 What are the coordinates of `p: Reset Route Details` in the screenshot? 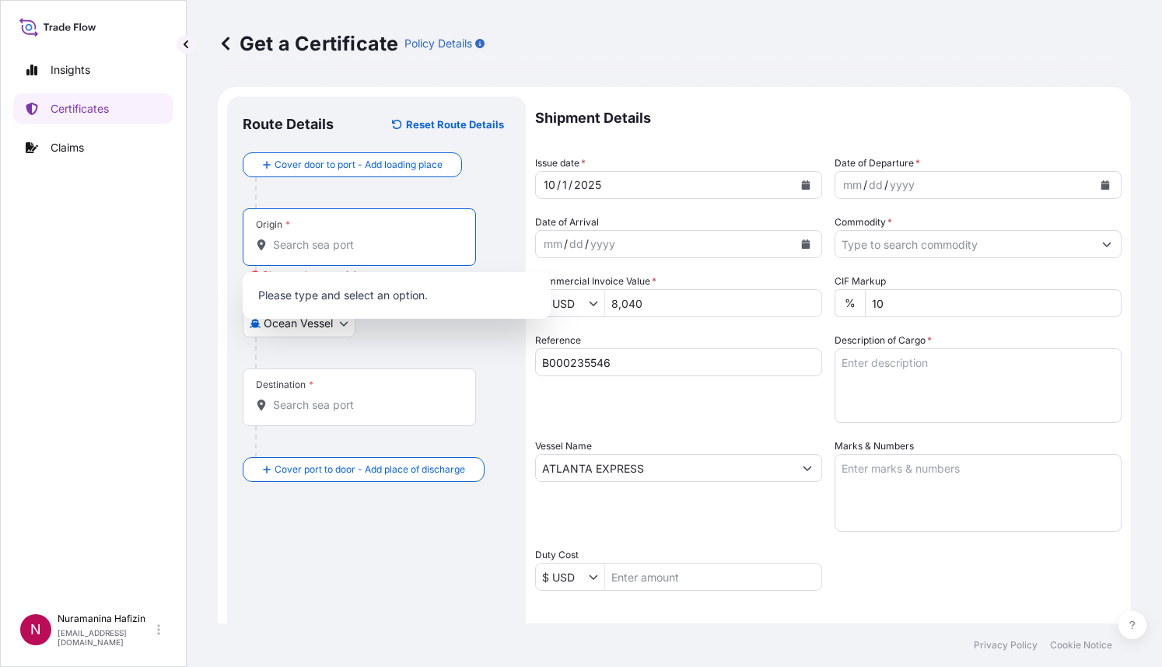 It's located at (455, 124).